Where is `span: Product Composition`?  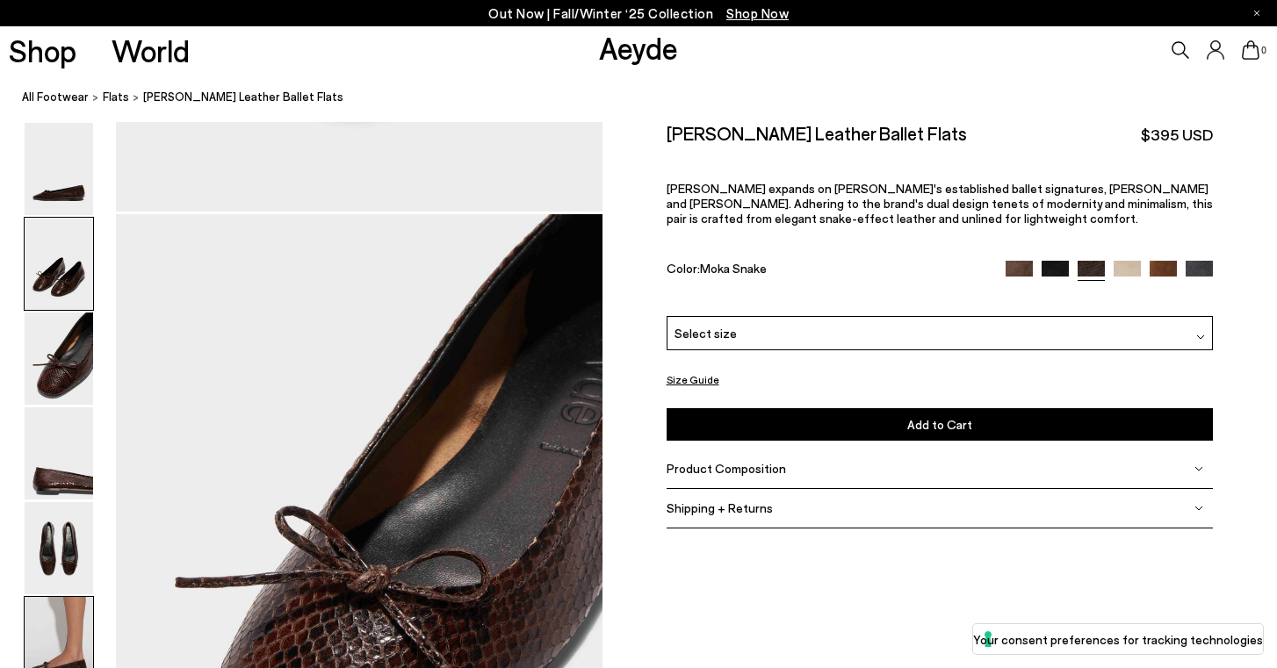 span: Product Composition is located at coordinates (726, 468).